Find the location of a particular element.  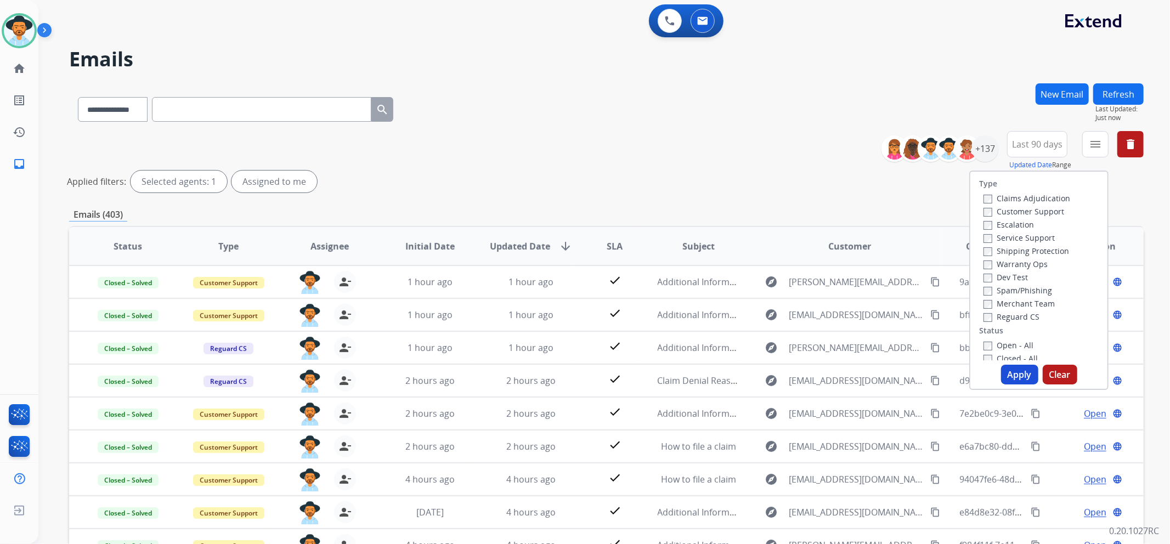

h2: Emails is located at coordinates (606, 59).